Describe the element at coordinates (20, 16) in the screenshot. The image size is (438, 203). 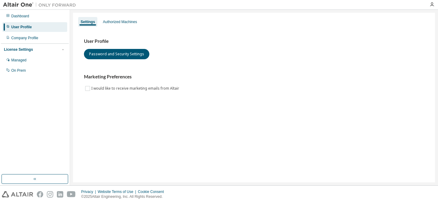
I see `div: Dashboard` at that location.